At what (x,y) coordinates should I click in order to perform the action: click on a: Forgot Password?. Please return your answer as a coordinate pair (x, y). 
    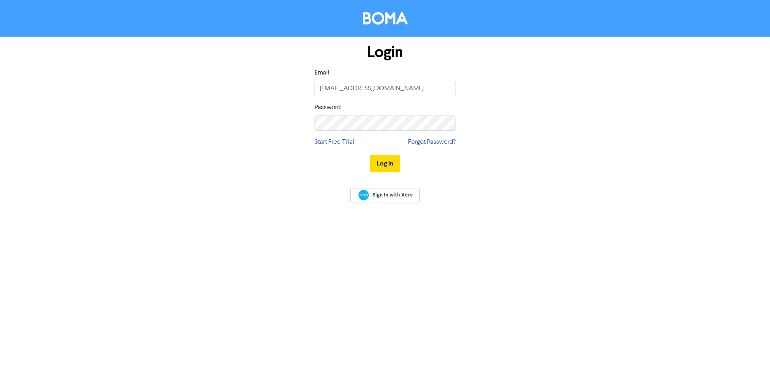
    Looking at the image, I should click on (431, 142).